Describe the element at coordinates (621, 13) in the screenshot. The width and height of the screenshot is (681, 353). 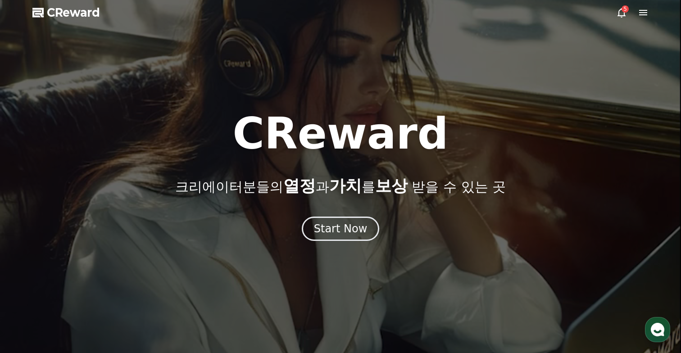
I see `a: 5` at that location.